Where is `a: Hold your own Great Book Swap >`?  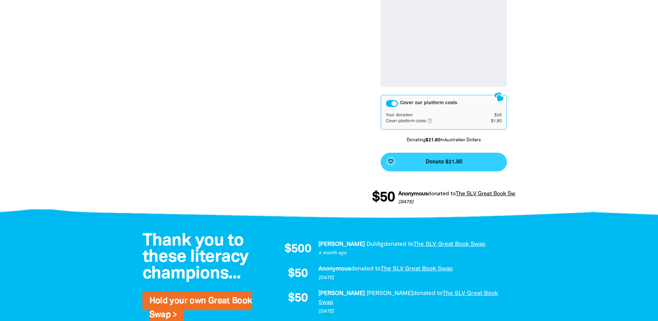
a: Hold your own Great Book Swap > is located at coordinates (201, 308).